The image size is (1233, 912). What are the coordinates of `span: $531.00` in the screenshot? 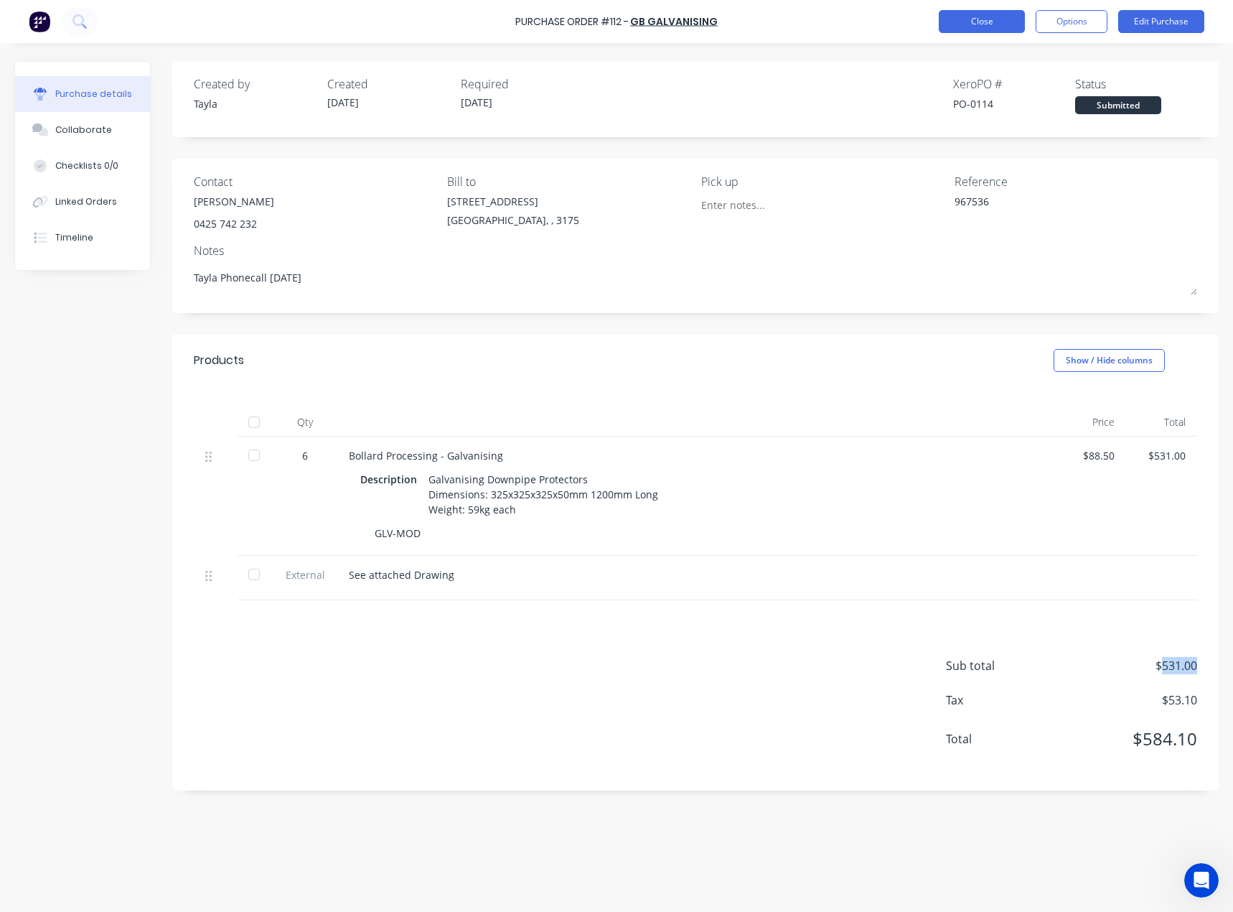 It's located at (1126, 665).